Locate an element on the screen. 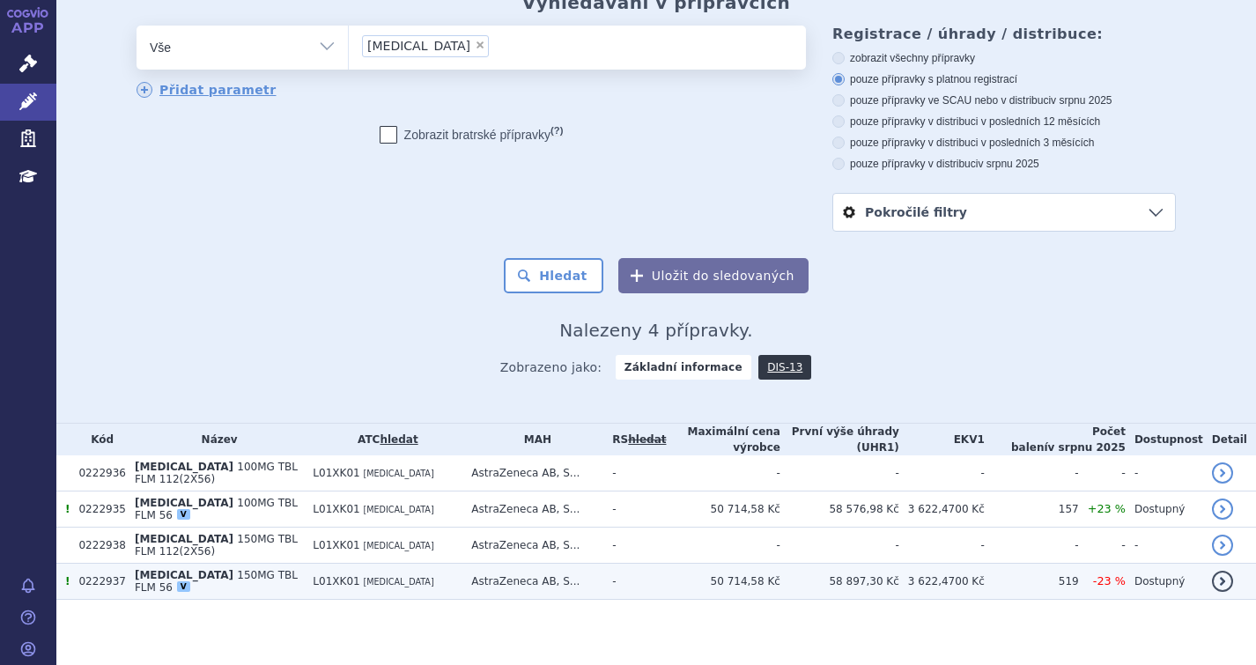 Image resolution: width=1256 pixels, height=665 pixels. span: 150MG TBL FLM 56 is located at coordinates (216, 581).